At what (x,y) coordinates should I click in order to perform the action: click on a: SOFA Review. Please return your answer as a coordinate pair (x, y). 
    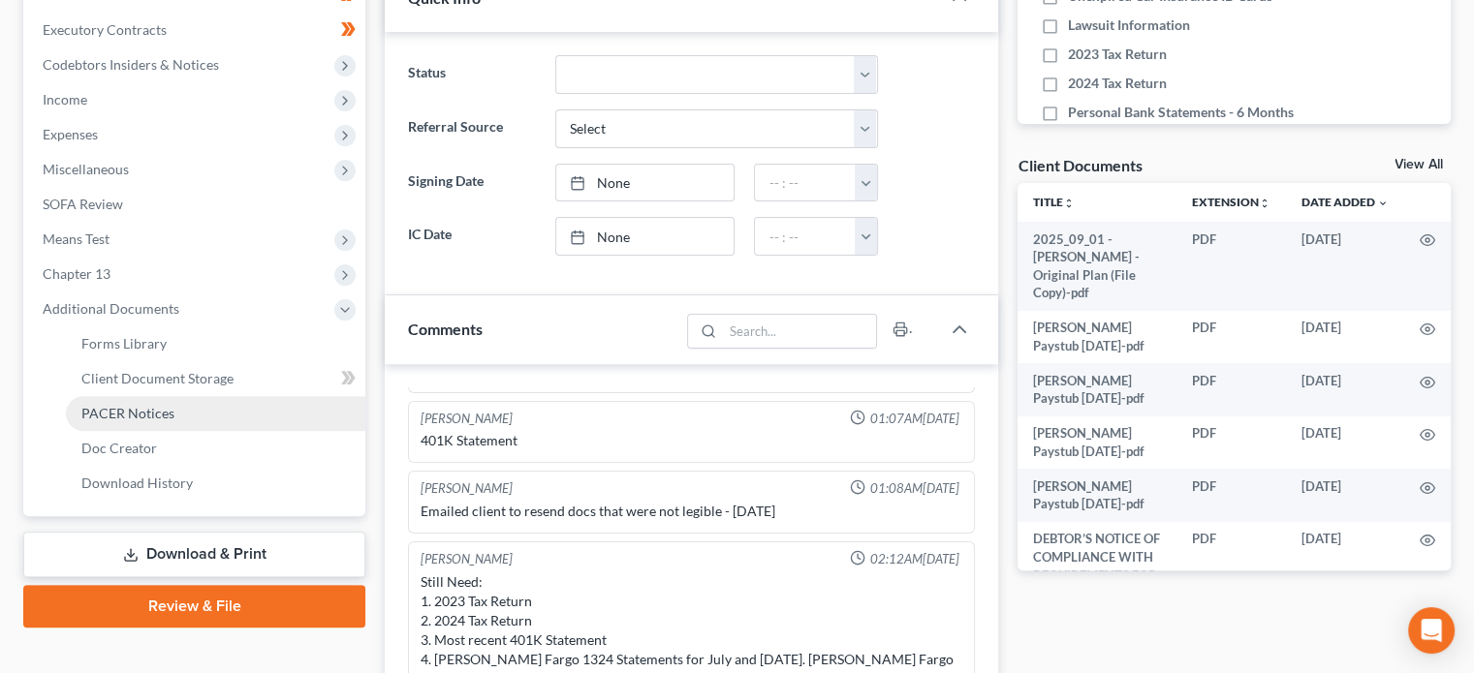
    Looking at the image, I should click on (196, 204).